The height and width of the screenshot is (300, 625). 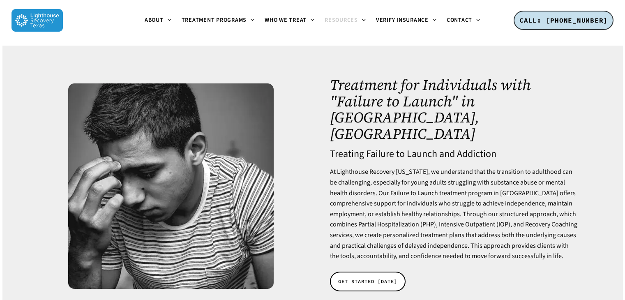 I want to click on span: About, so click(x=154, y=20).